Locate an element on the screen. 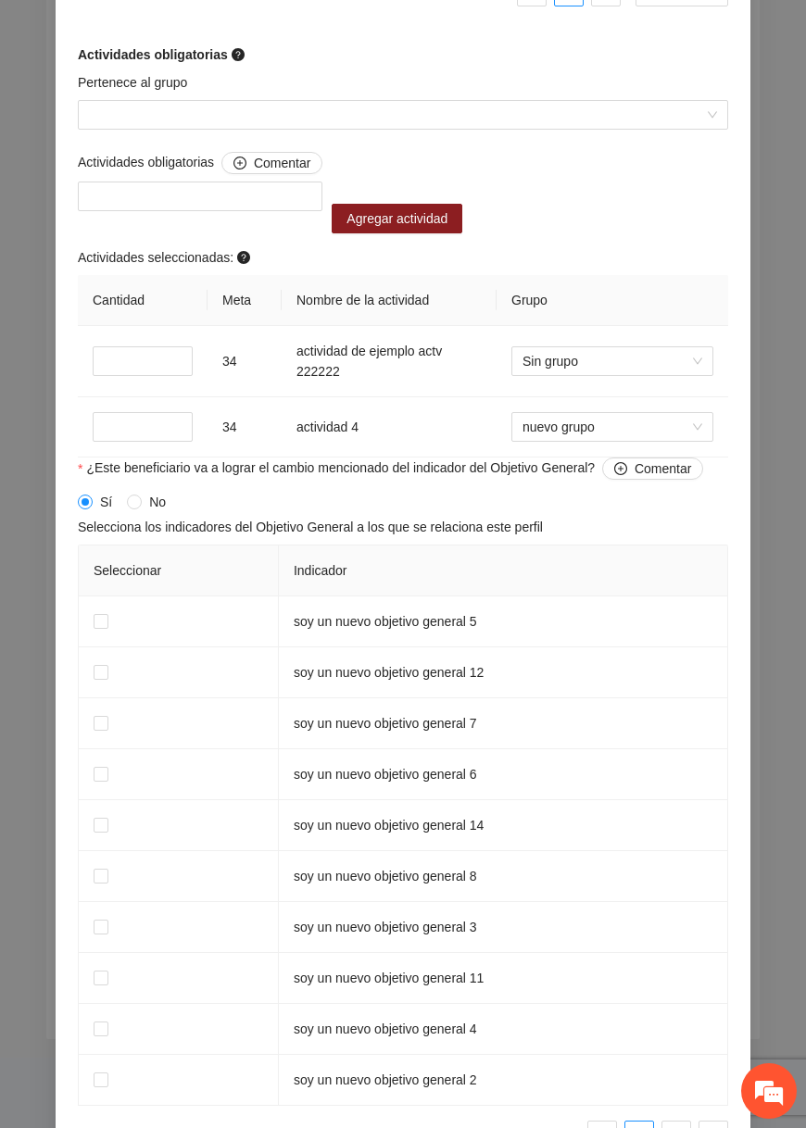  span: Actividades seleccionadas: is located at coordinates (166, 258).